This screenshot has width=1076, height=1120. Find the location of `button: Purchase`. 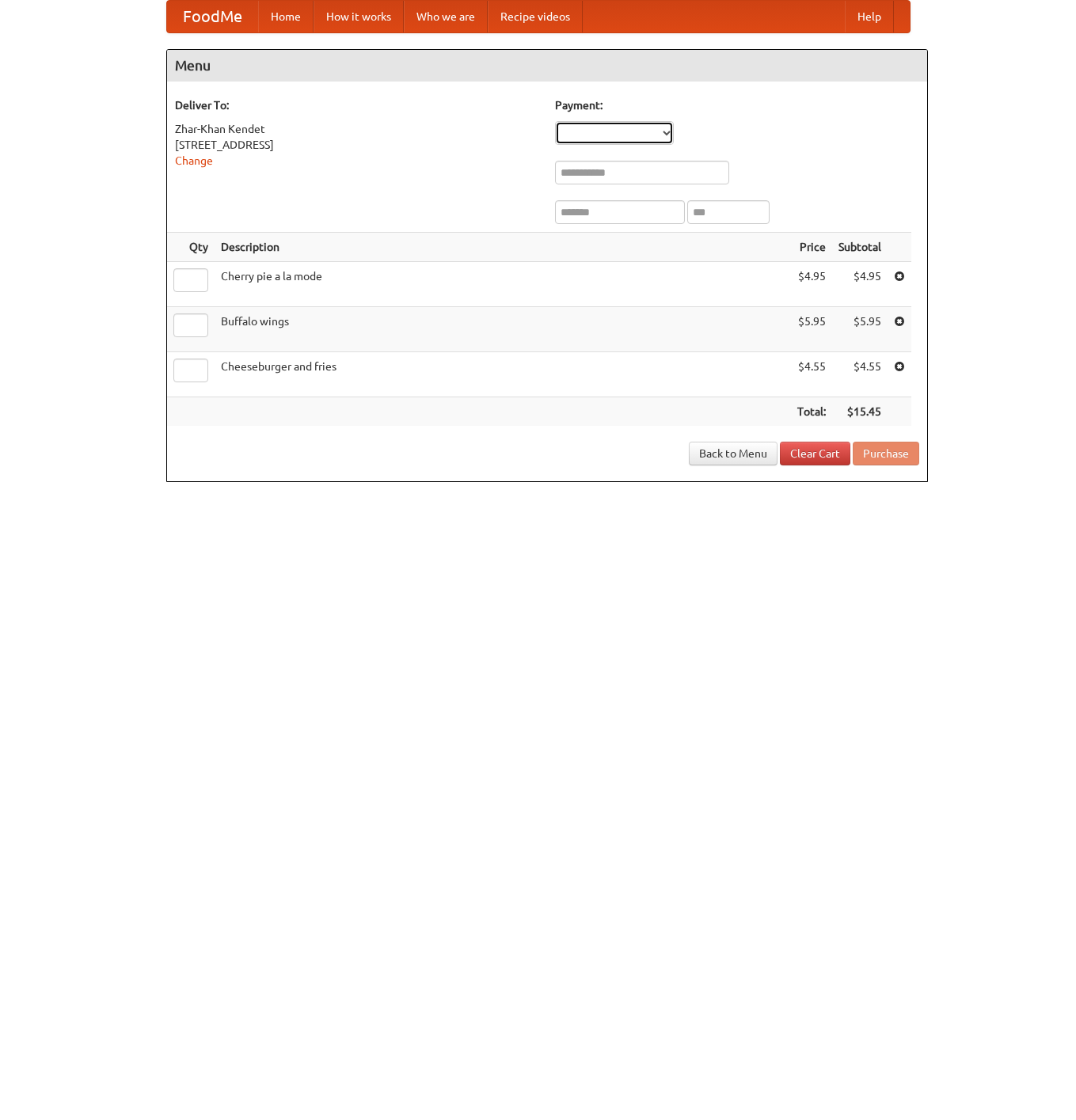

button: Purchase is located at coordinates (886, 453).